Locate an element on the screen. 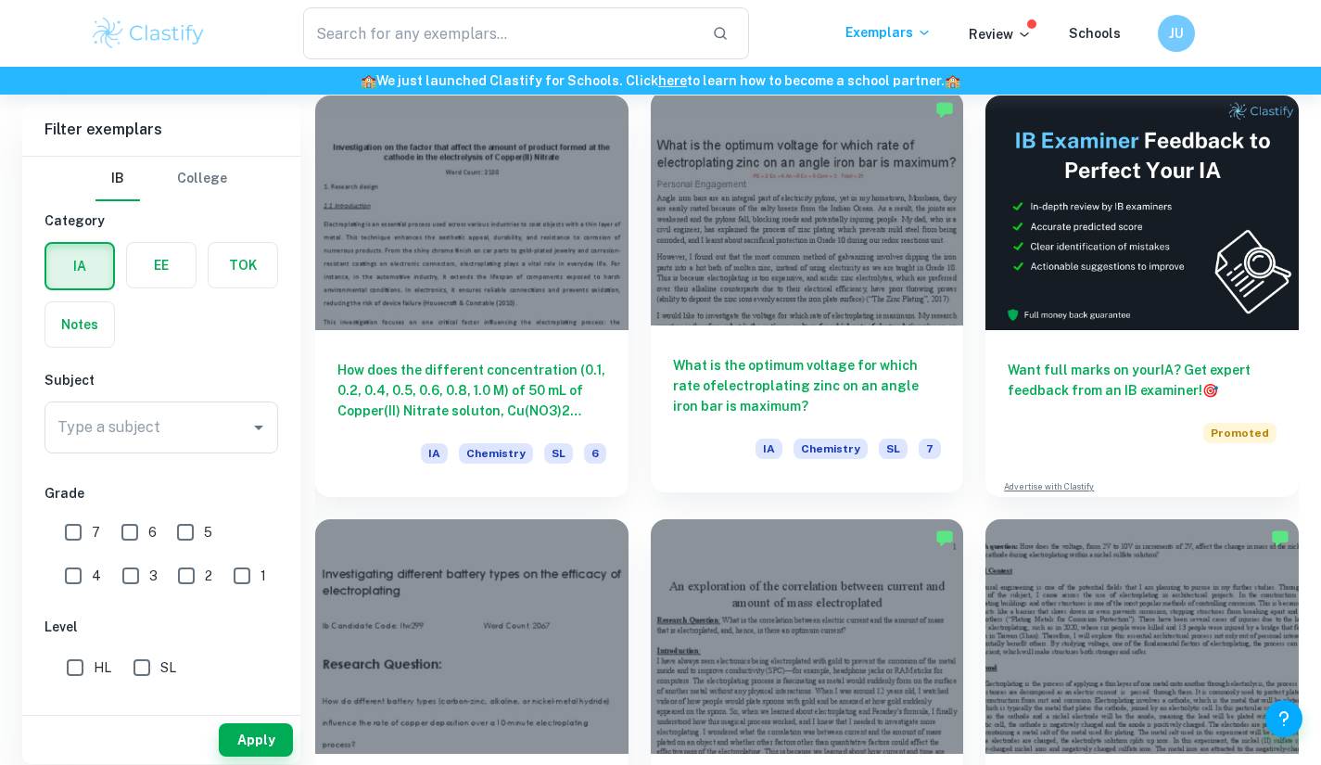 The width and height of the screenshot is (1321, 765). input: Search for any exemplars... is located at coordinates (501, 33).